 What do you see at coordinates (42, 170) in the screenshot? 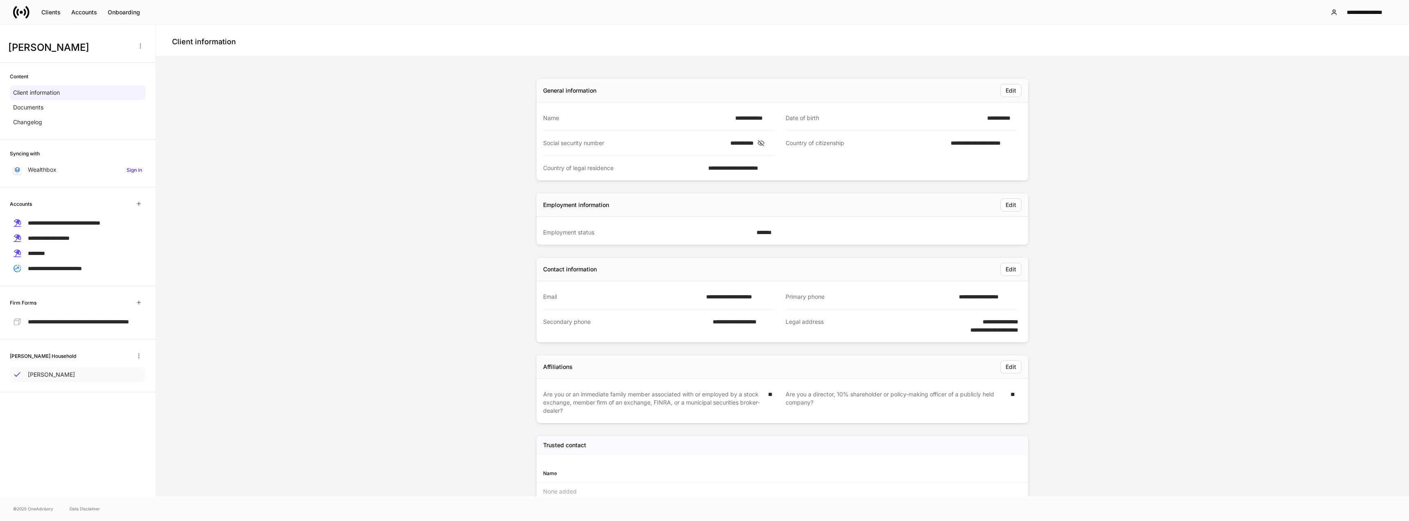
I see `p: Wealthbox` at bounding box center [42, 170].